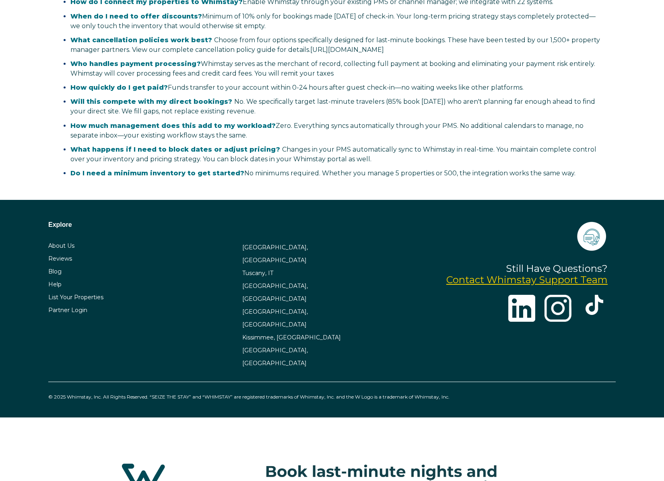 The width and height of the screenshot is (664, 481). I want to click on a: Tuscany, IT, so click(258, 273).